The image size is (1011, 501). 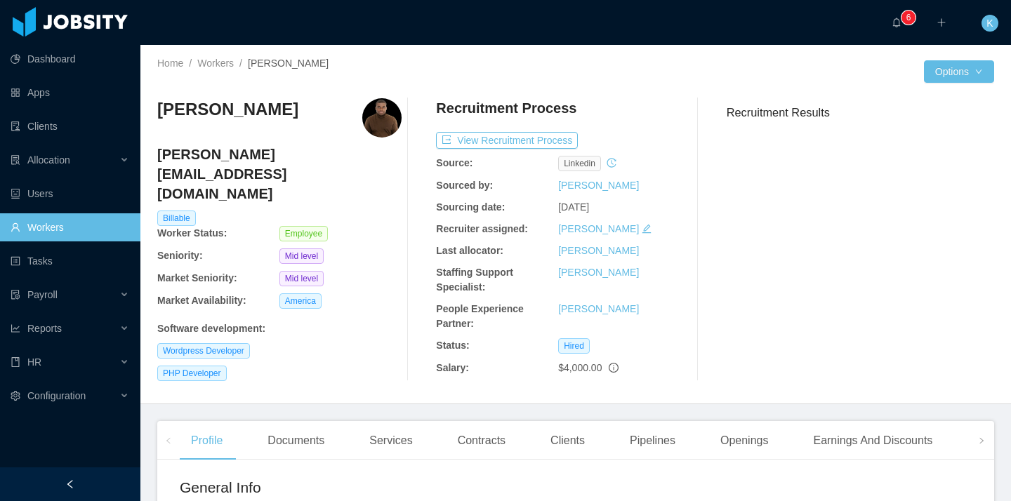 I want to click on b: Sourcing date:, so click(x=470, y=207).